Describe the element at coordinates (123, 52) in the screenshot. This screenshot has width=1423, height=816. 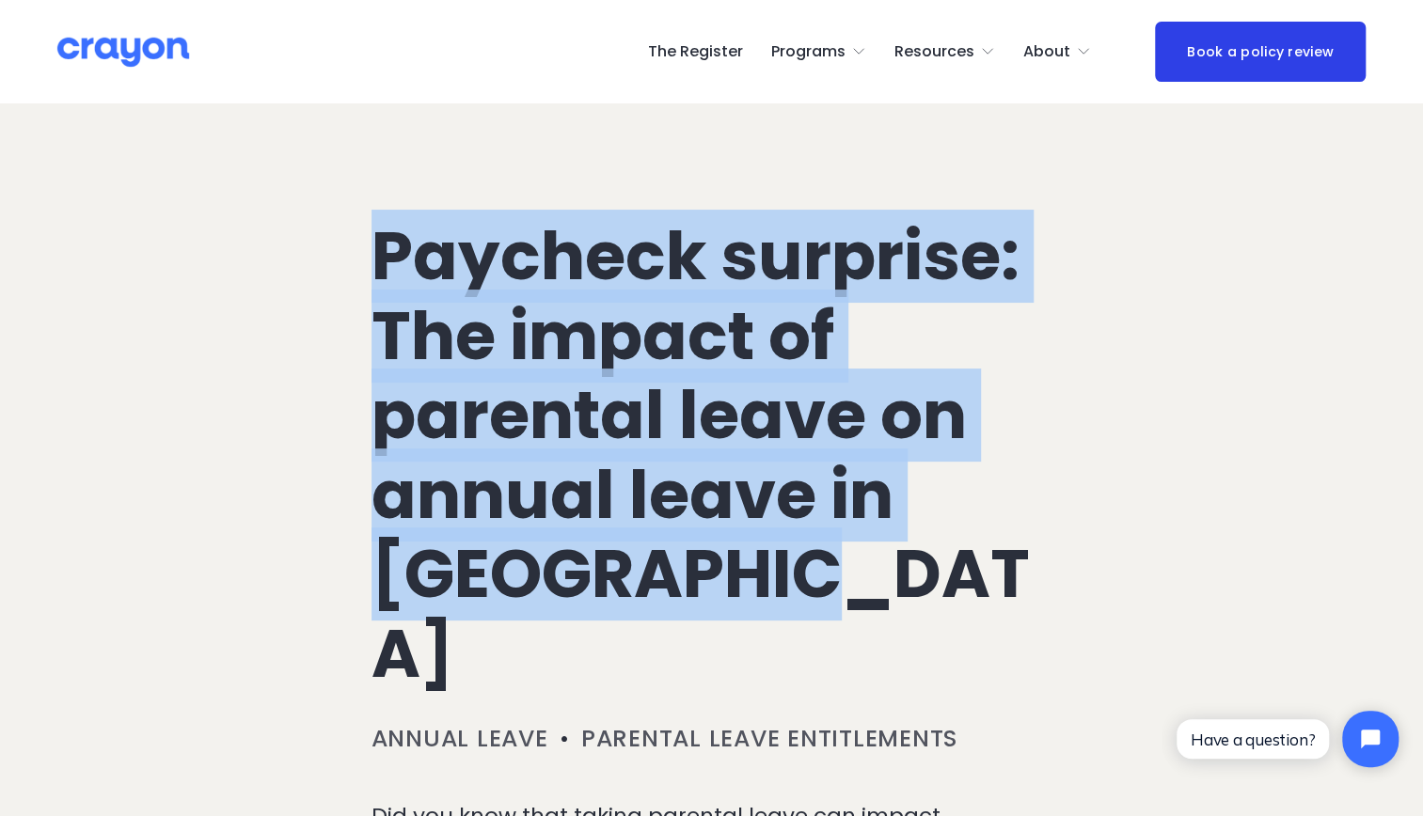
I see `img: Crayon` at that location.